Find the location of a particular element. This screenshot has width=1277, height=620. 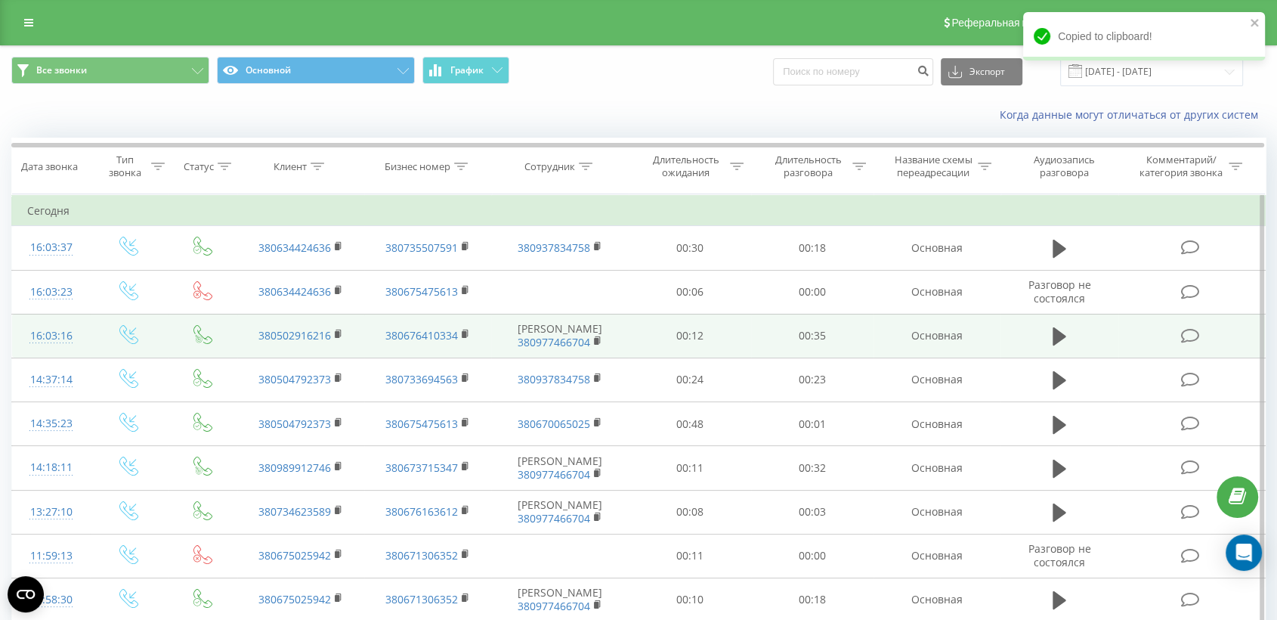

div: Название схемы переадресации is located at coordinates (933, 166).